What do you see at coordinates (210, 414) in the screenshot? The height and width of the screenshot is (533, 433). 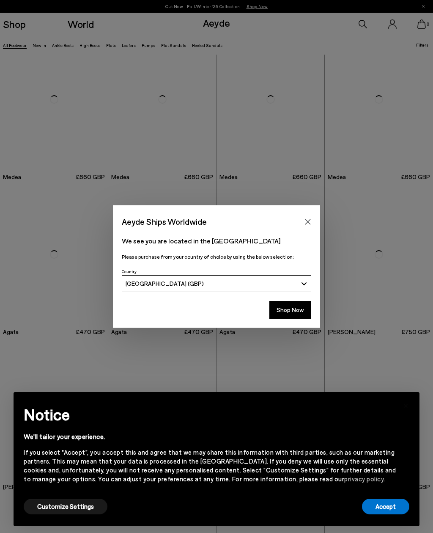 I see `h2: Notice` at bounding box center [210, 414].